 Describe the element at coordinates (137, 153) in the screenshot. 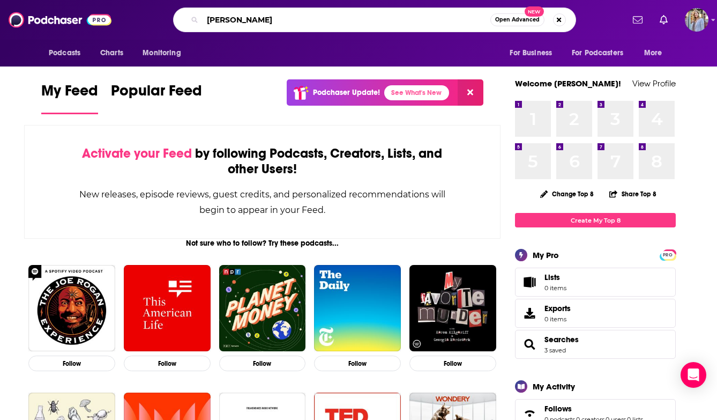

I see `span: Activate your Feed` at that location.